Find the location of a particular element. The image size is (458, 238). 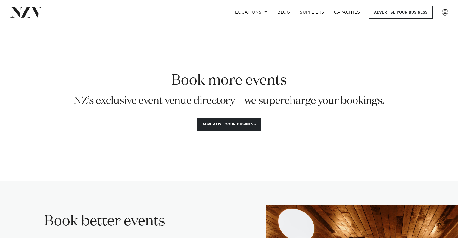

a: Advertise your business is located at coordinates (400, 12).